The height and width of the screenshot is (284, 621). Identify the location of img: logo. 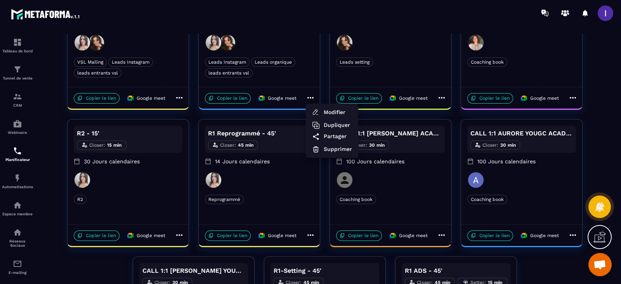
(46, 14).